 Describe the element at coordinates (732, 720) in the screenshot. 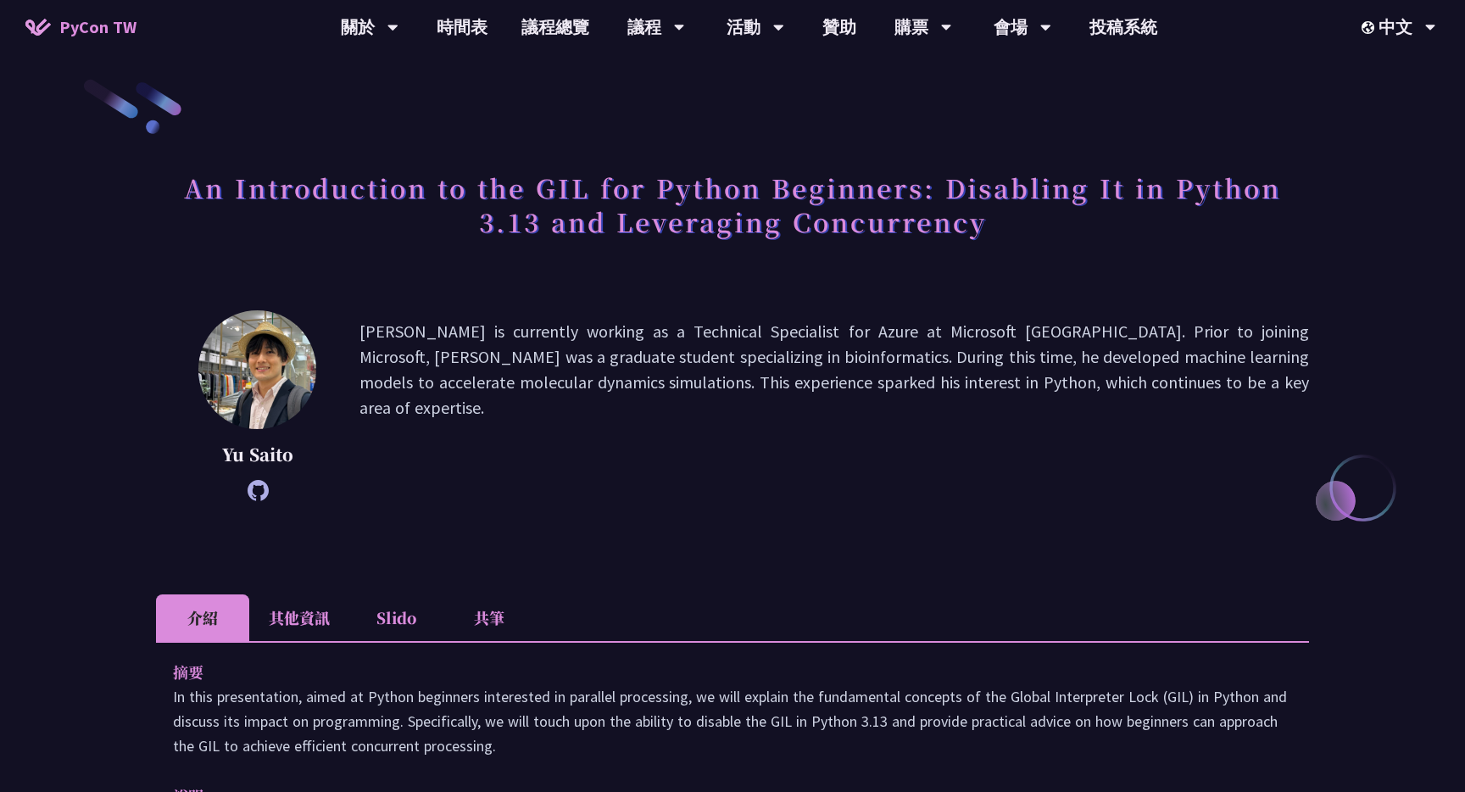

I see `p: In this presentation, aimed at Python beginners interested in parallel processing, we will explai...` at that location.